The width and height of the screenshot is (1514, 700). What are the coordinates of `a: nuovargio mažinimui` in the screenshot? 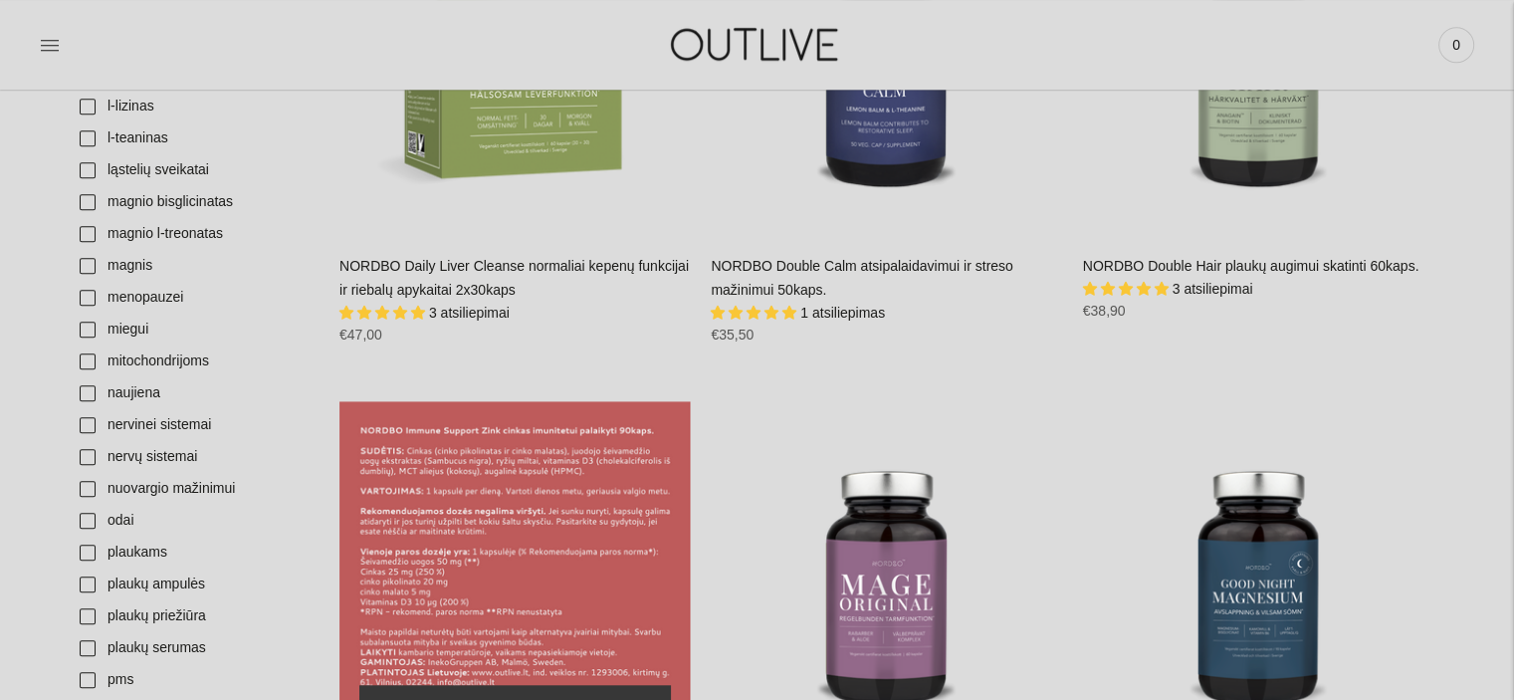 It's located at (193, 489).